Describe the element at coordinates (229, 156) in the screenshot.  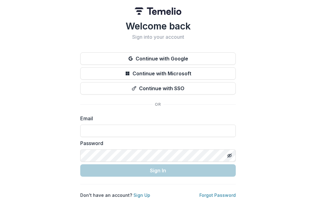
I see `button: Toggle password visibility` at that location.